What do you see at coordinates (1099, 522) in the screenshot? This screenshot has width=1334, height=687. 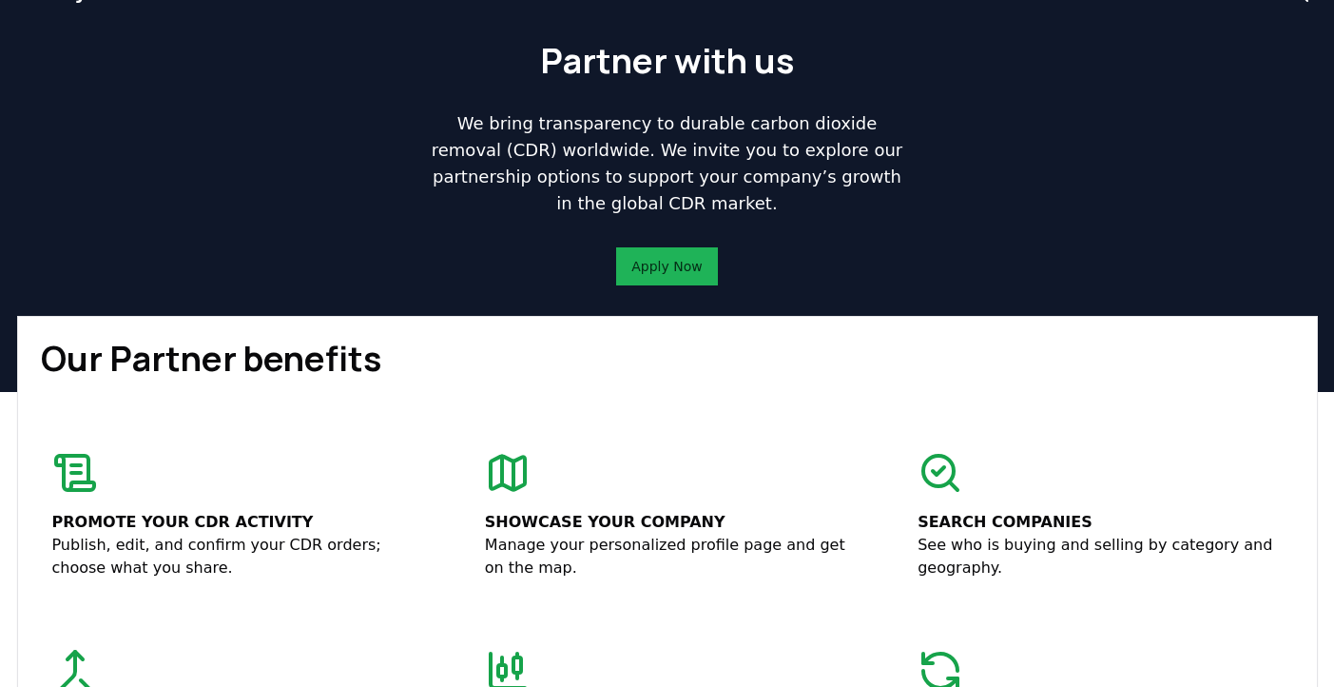 I see `p: Search companies` at bounding box center [1099, 522].